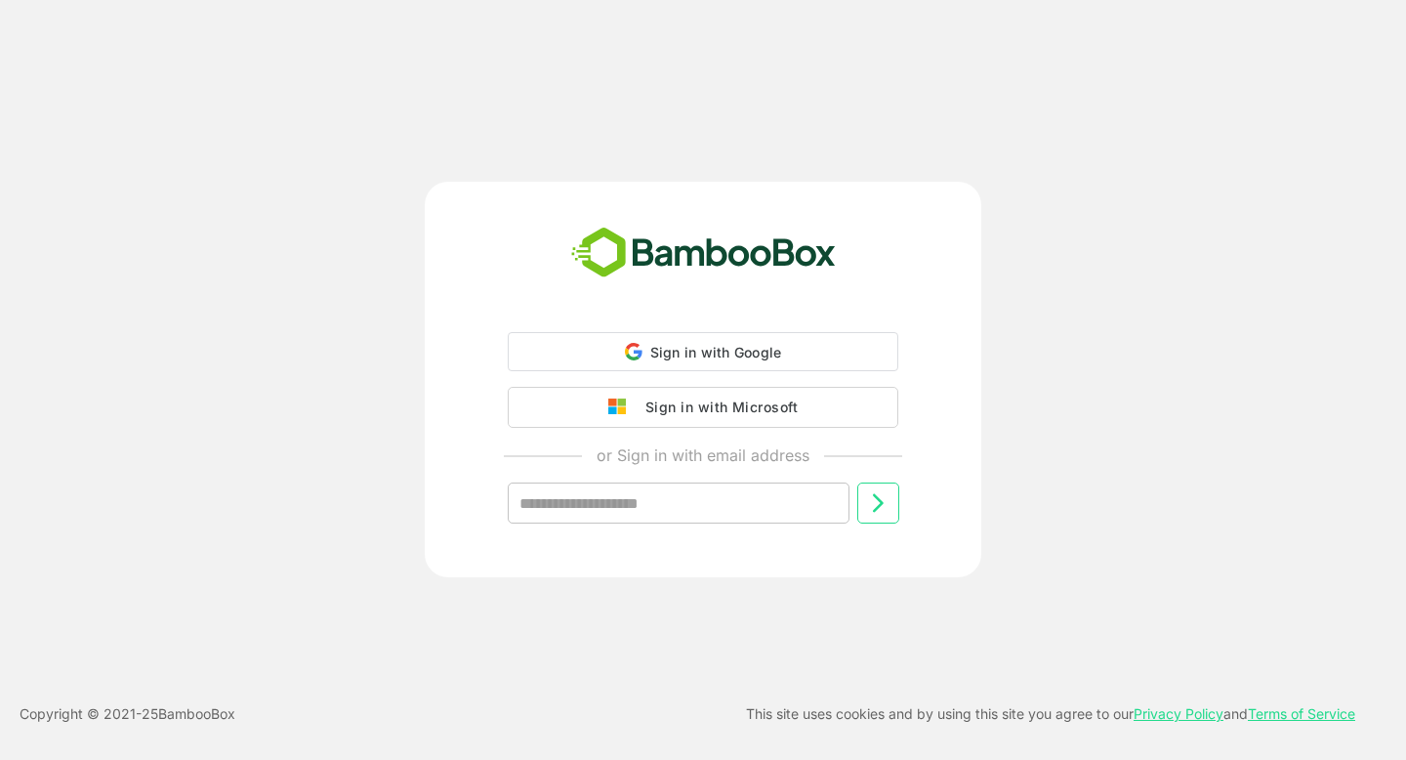 This screenshot has width=1406, height=760. Describe the element at coordinates (127, 714) in the screenshot. I see `p: Copyright © 2021- 25 BambooBox` at that location.